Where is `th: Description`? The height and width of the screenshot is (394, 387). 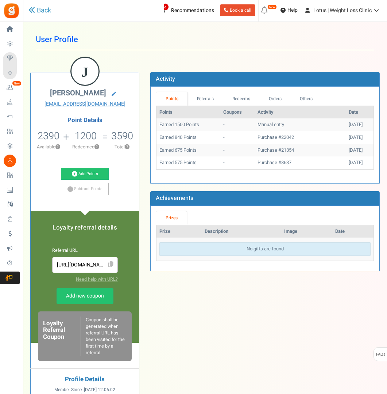
th: Description is located at coordinates (242, 231).